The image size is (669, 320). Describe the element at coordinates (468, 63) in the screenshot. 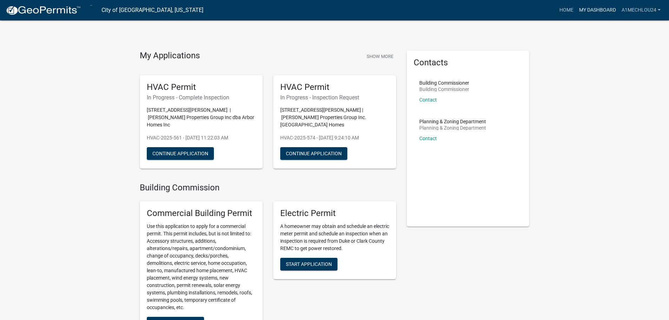

I see `h5: Contacts` at that location.